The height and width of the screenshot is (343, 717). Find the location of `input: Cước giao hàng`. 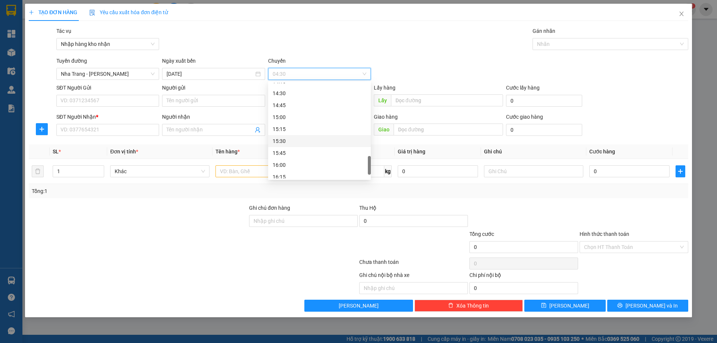

input: Cước giao hàng is located at coordinates (544, 130).